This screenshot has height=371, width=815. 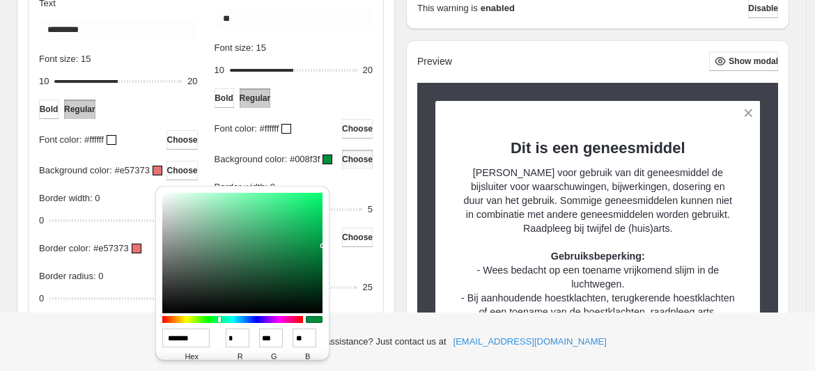 I want to click on span: Border radius: 0, so click(x=71, y=276).